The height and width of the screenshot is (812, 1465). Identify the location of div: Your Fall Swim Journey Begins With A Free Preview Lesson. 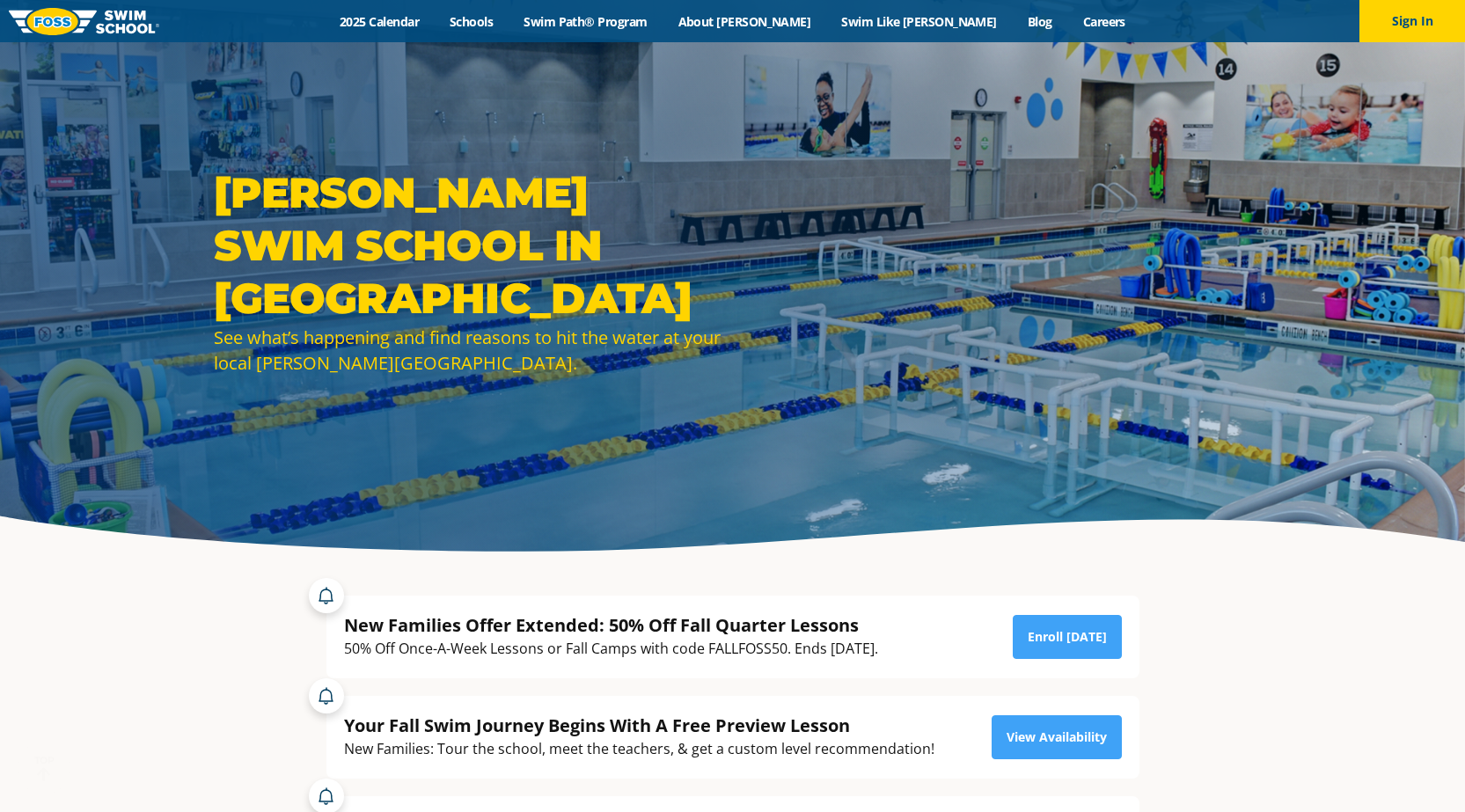
(638, 725).